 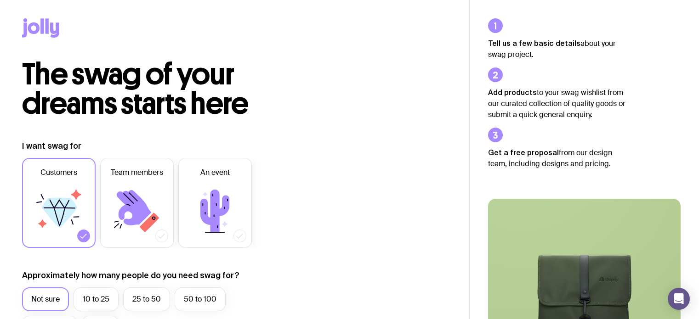 I want to click on p: about your swag project., so click(x=557, y=49).